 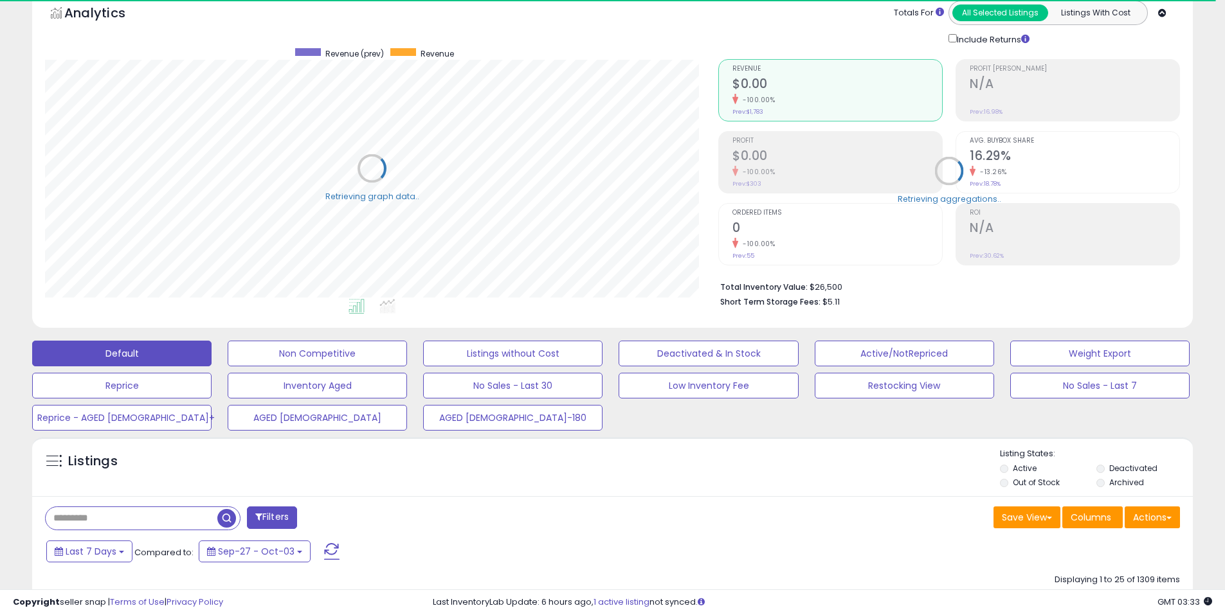 I want to click on button: Restocking View, so click(x=904, y=386).